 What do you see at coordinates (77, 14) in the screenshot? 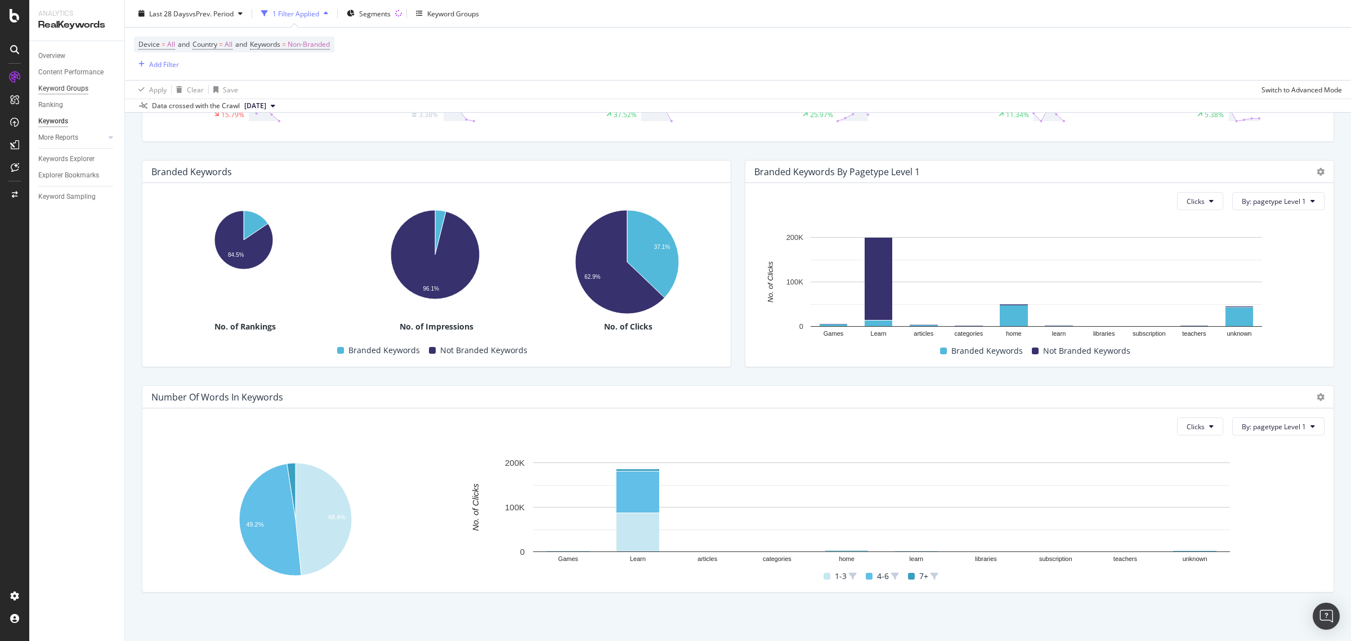
I see `div: Analytics` at bounding box center [77, 14].